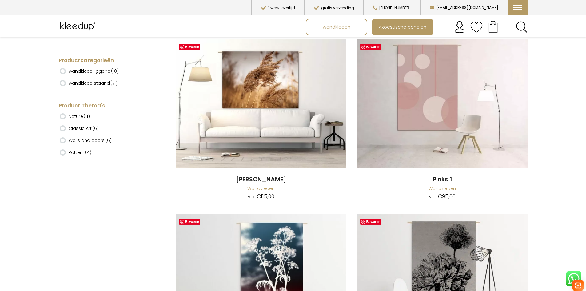 The height and width of the screenshot is (291, 586). What do you see at coordinates (403, 27) in the screenshot?
I see `a: Akoestische panelen` at bounding box center [403, 27].